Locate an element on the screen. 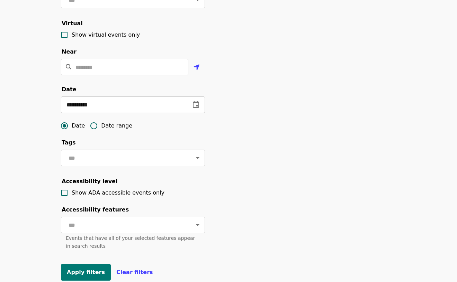  button: Use my location is located at coordinates (197, 68).